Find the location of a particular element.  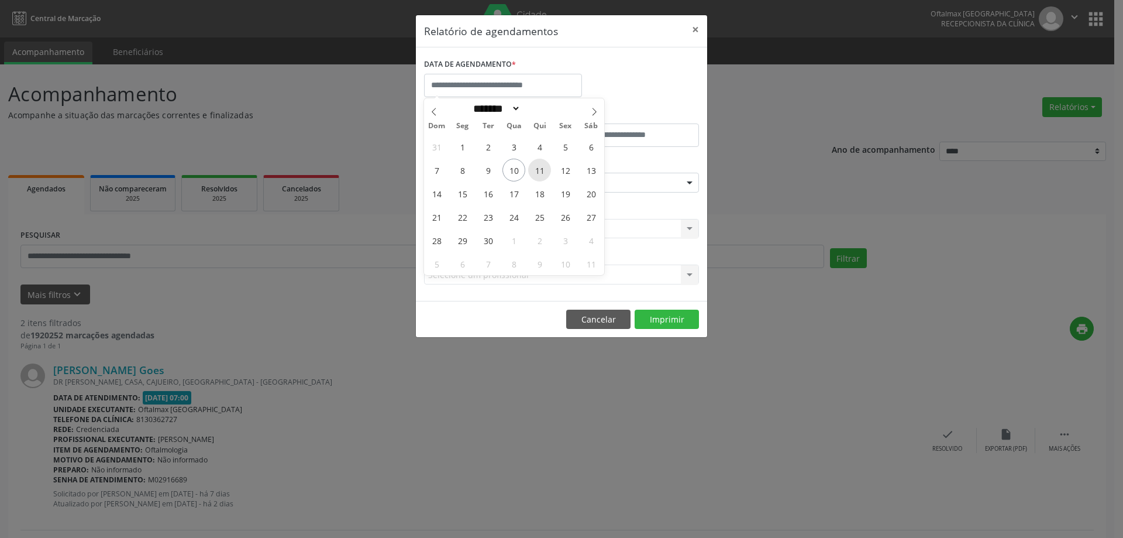

span: Setembro 19, 2025 is located at coordinates (565, 193).